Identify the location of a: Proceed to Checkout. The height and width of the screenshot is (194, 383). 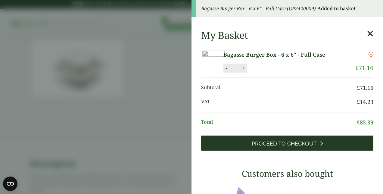
(287, 143).